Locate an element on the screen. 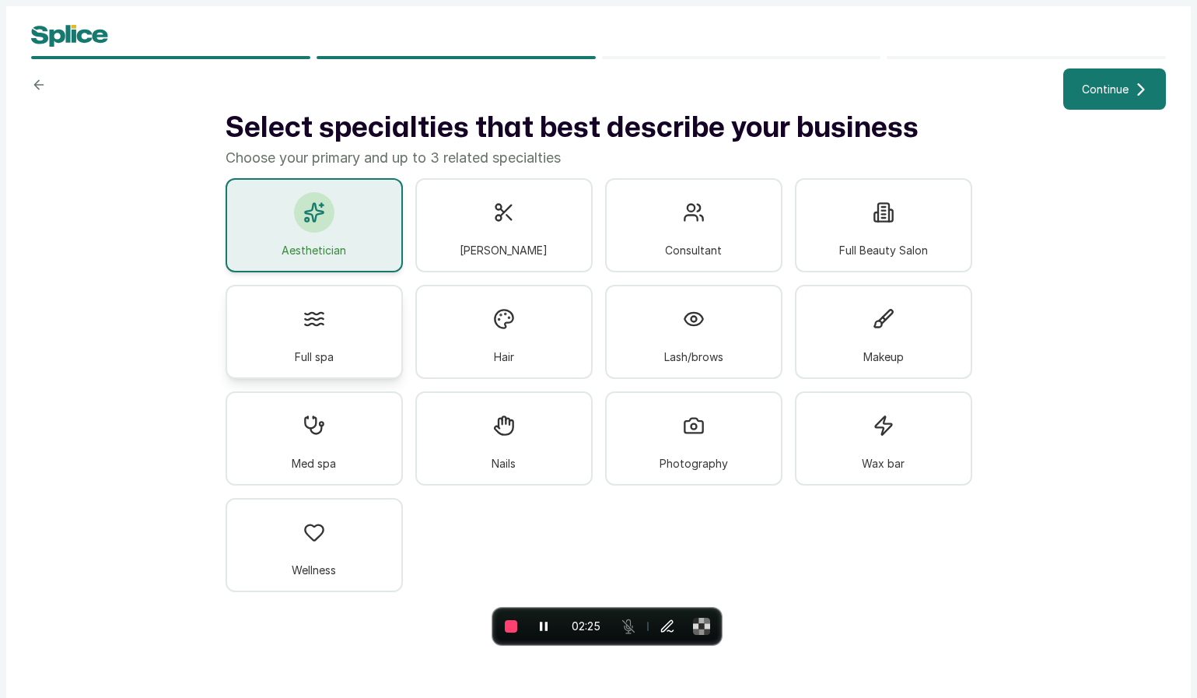  span: Full spa is located at coordinates (314, 356).